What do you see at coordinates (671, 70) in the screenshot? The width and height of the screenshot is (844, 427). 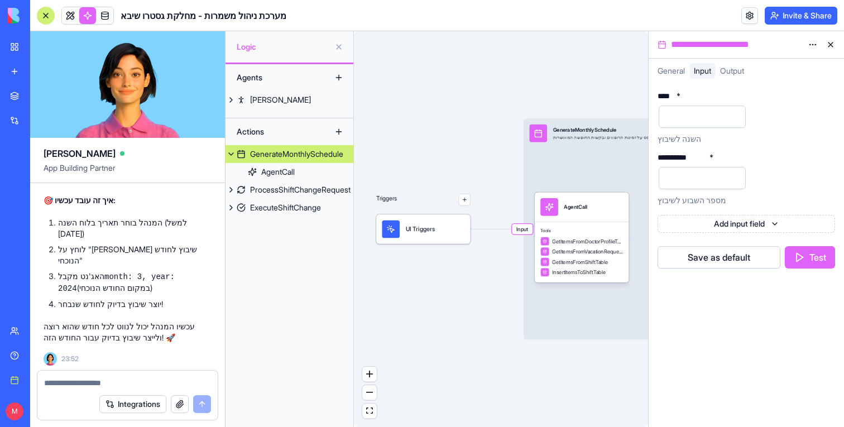 I see `span: General` at bounding box center [671, 70].